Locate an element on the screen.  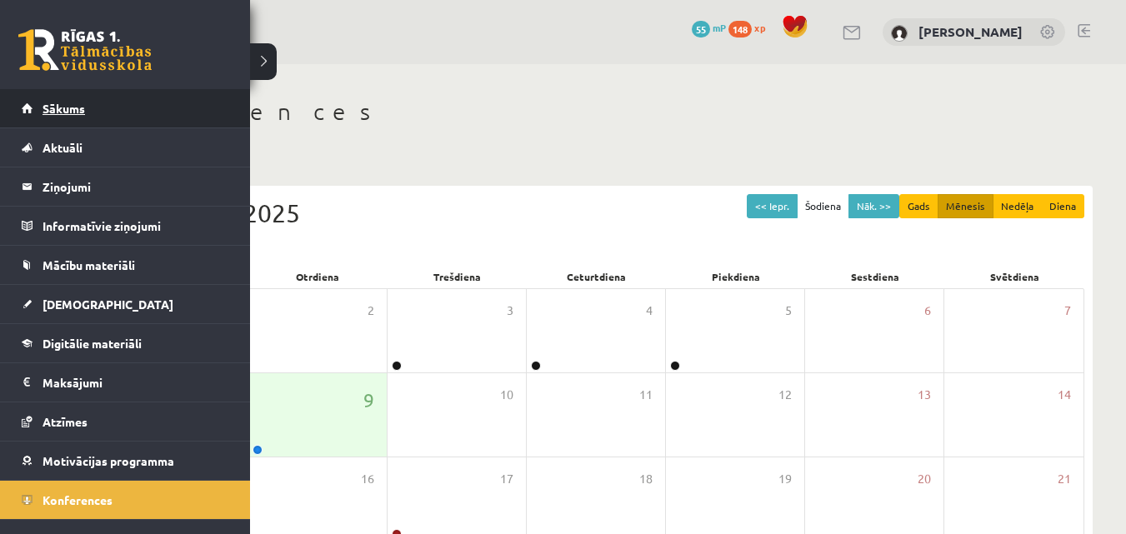
h1: Konferences is located at coordinates (596, 112).